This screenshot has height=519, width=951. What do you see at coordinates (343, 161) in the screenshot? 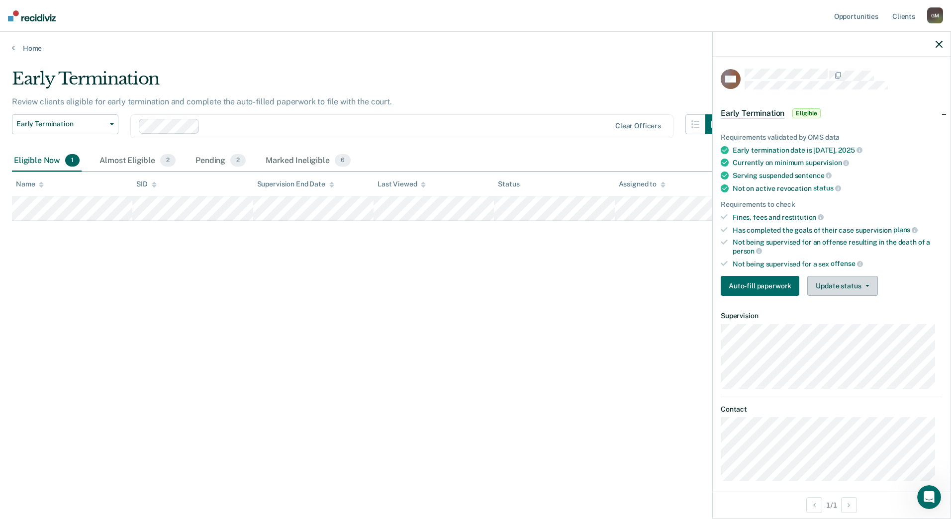
I see `span: 6` at bounding box center [343, 161].